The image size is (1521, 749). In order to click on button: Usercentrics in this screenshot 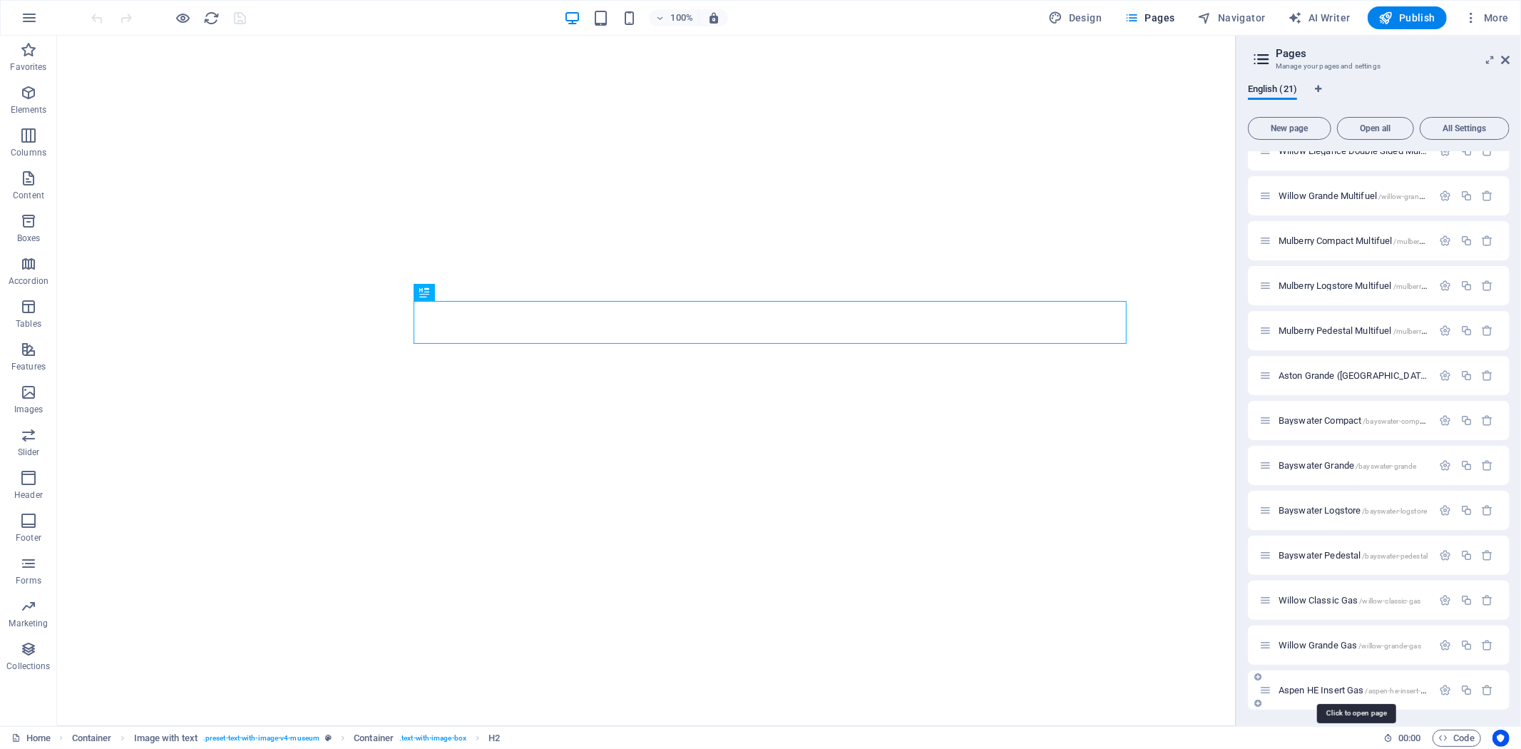, I will do `click(1501, 738)`.